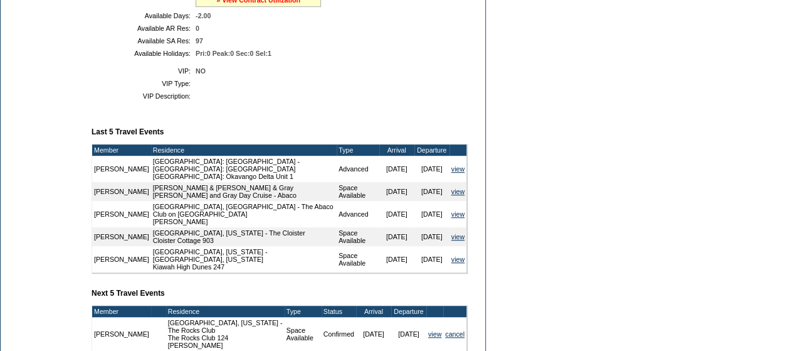 This screenshot has height=351, width=793. Describe the element at coordinates (339, 311) in the screenshot. I see `td: Status` at that location.